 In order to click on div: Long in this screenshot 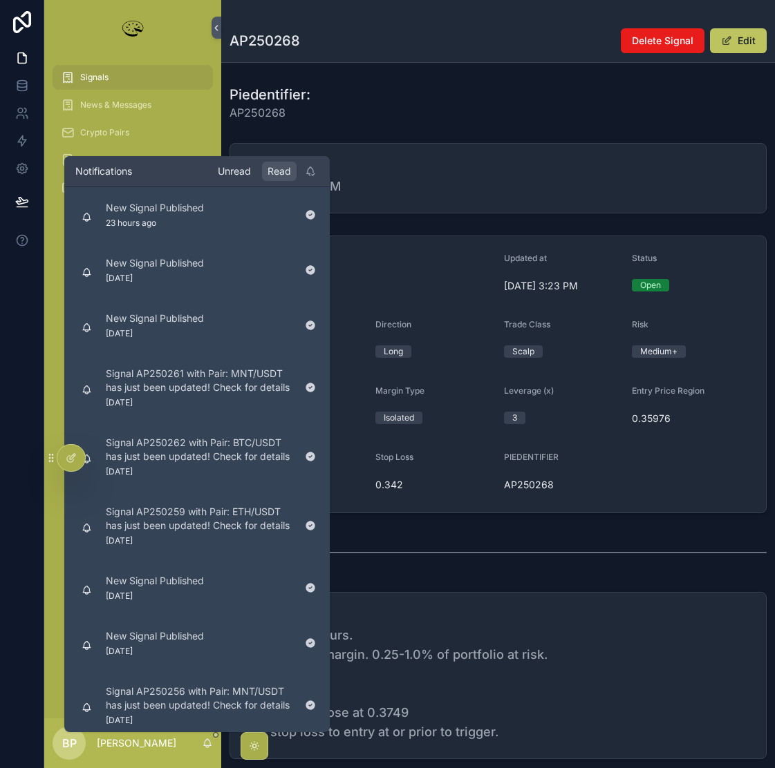, I will do `click(393, 352)`.